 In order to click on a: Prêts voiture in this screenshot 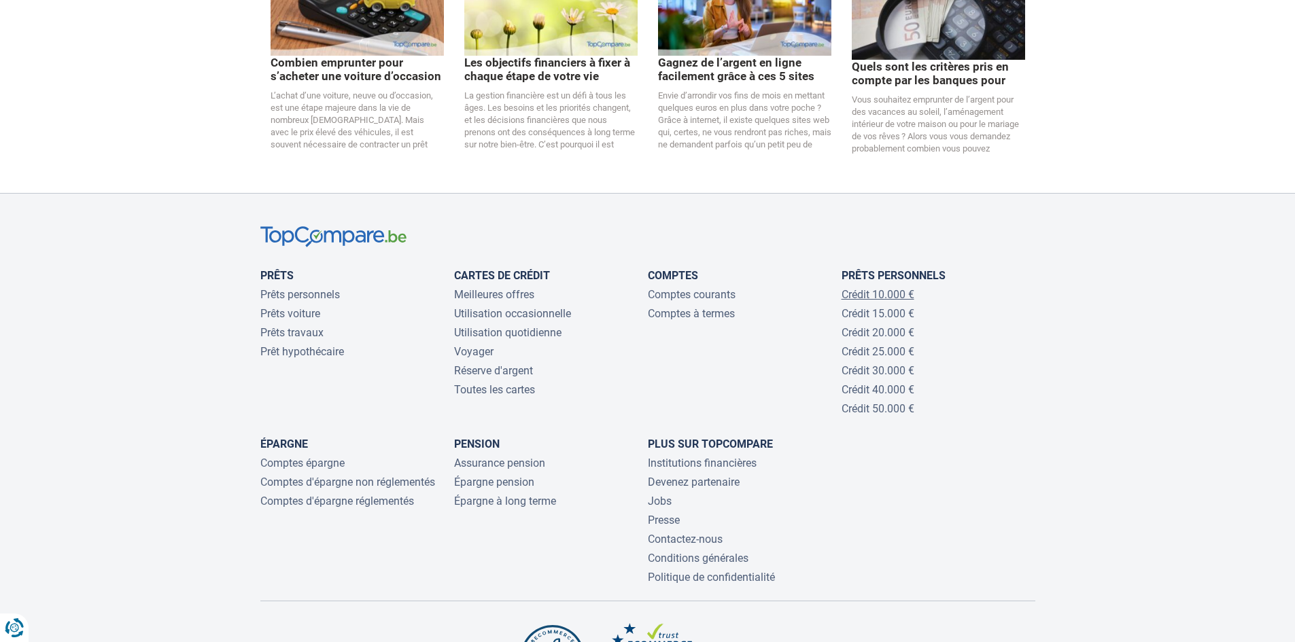, I will do `click(290, 313)`.